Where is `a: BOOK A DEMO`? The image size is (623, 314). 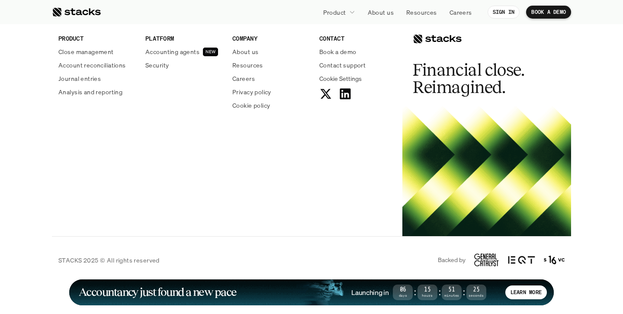
a: BOOK A DEMO is located at coordinates (548, 12).